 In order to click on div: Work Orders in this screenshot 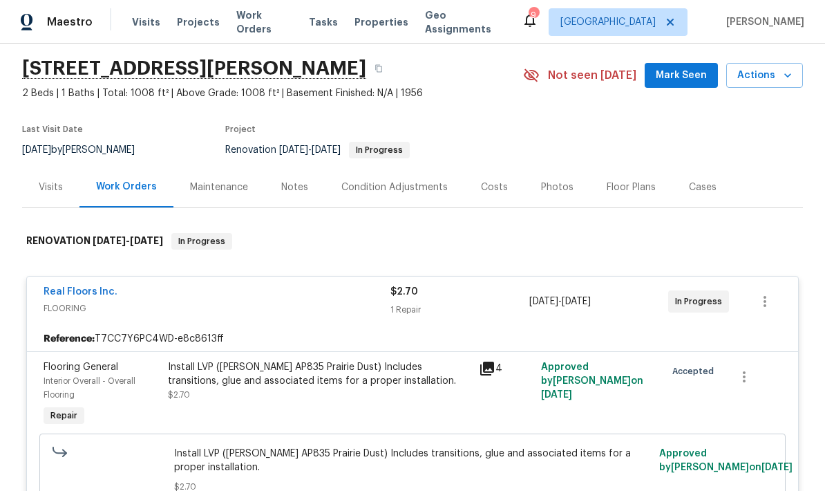, I will do `click(126, 187)`.